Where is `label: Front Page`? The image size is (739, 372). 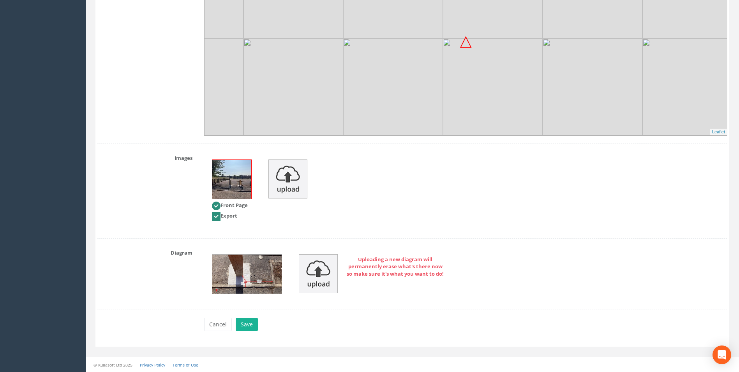 label: Front Page is located at coordinates (230, 206).